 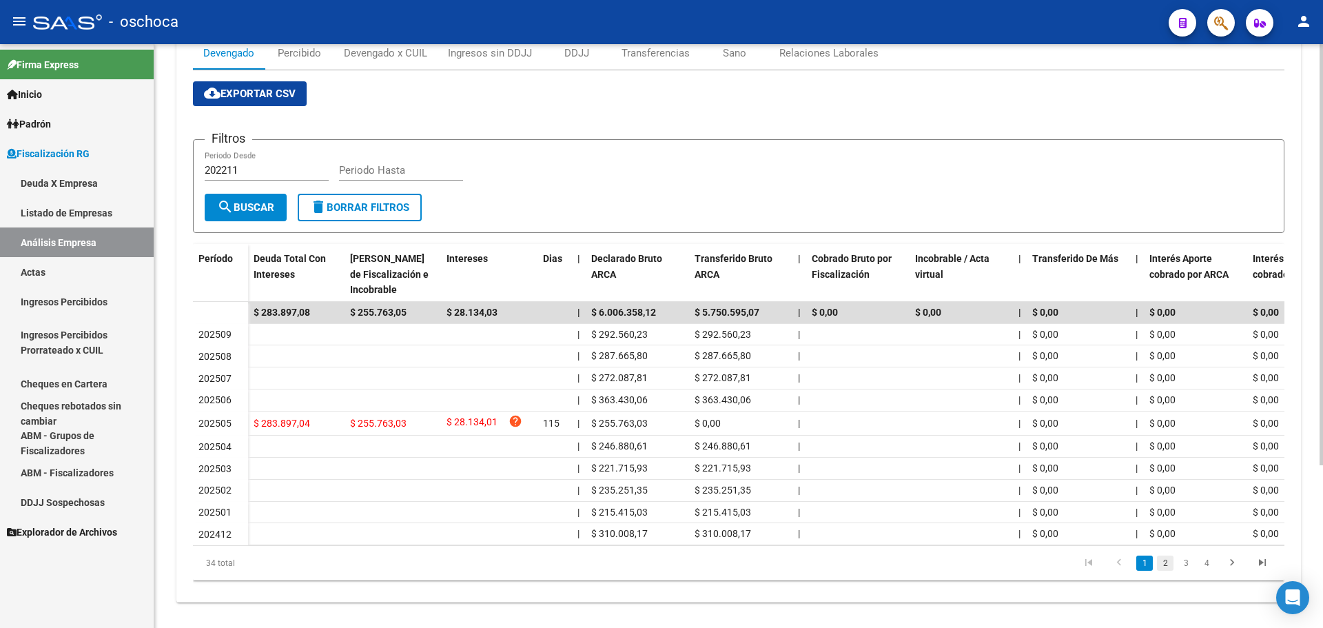 I want to click on span: $ 28.134,03, so click(x=472, y=312).